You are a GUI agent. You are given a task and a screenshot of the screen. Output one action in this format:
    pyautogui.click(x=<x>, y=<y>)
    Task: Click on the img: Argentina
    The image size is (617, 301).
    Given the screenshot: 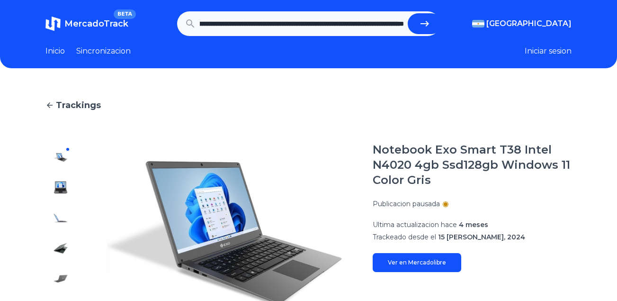 What is the action you would take?
    pyautogui.click(x=478, y=24)
    